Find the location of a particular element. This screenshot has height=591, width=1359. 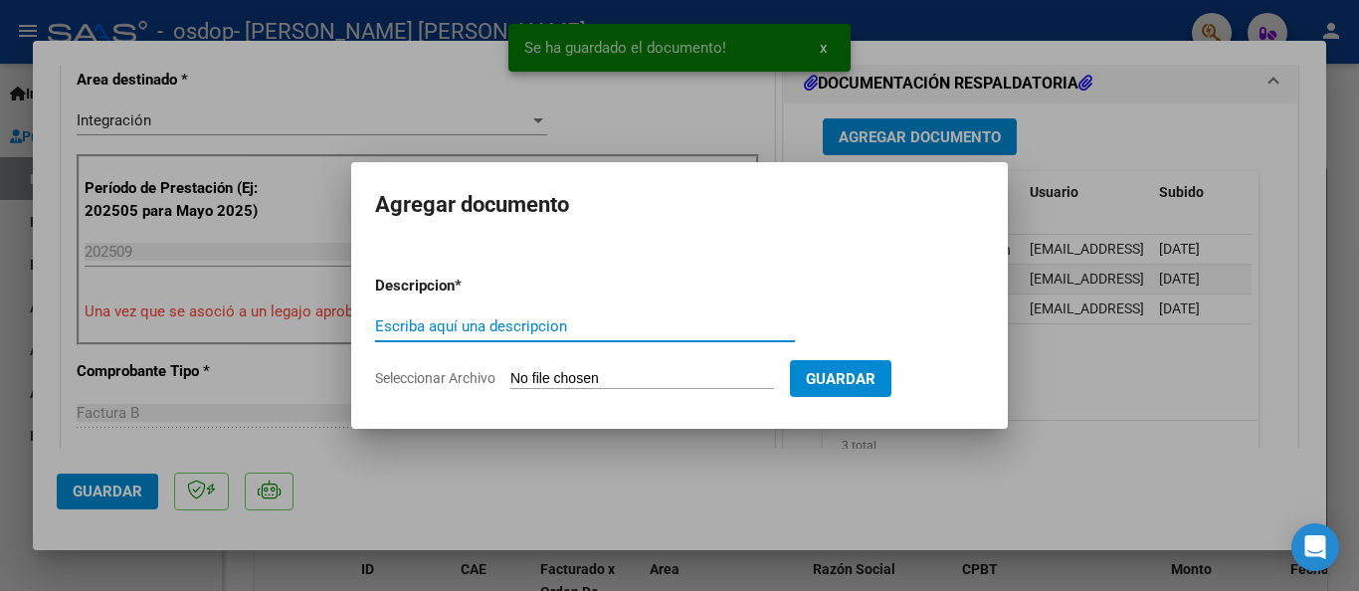

p: Descripcion is located at coordinates (467, 285).